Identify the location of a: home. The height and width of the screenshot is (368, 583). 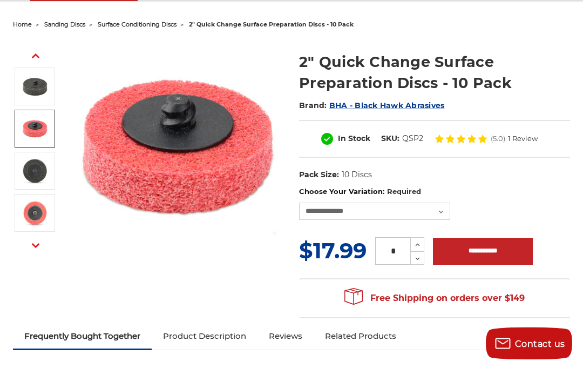
(22, 25).